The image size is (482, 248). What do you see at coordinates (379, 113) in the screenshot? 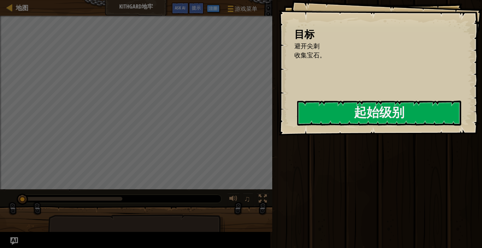
I see `button: 起始级别` at bounding box center [379, 113].